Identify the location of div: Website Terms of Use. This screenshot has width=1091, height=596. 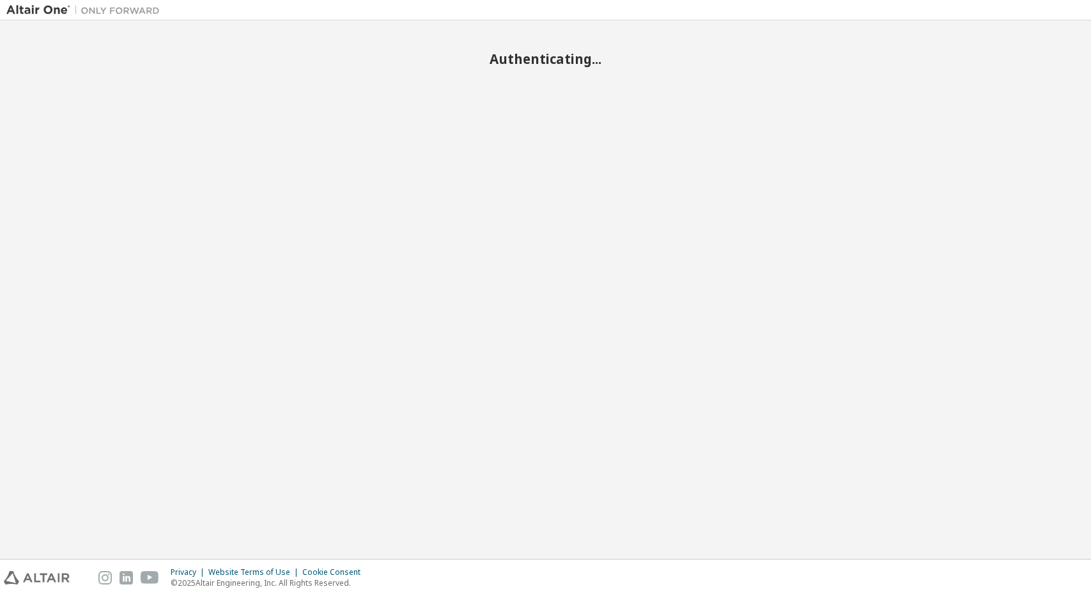
(255, 572).